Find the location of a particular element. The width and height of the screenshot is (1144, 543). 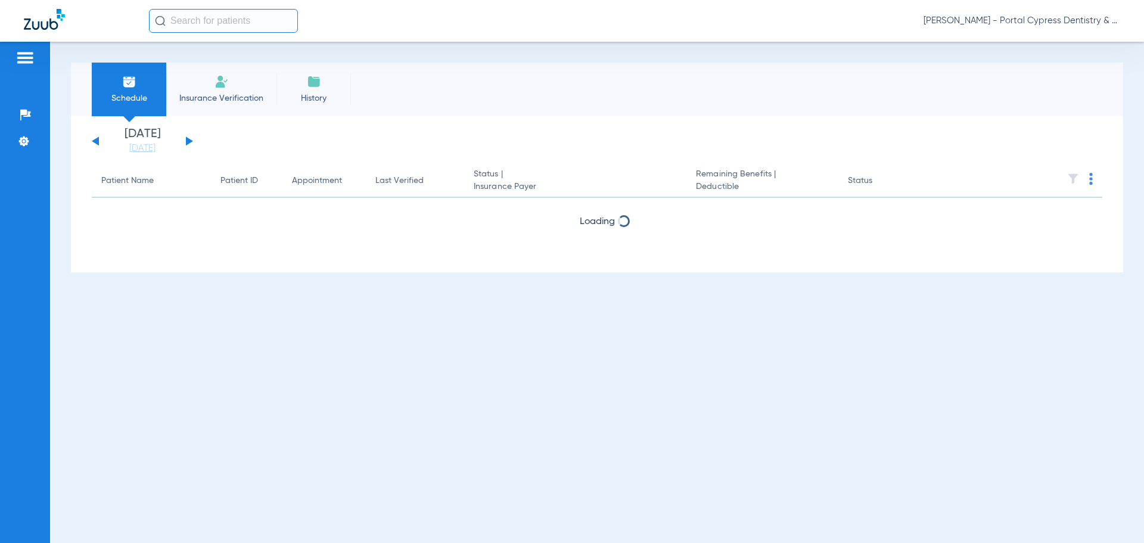

img: Search Icon is located at coordinates (160, 21).